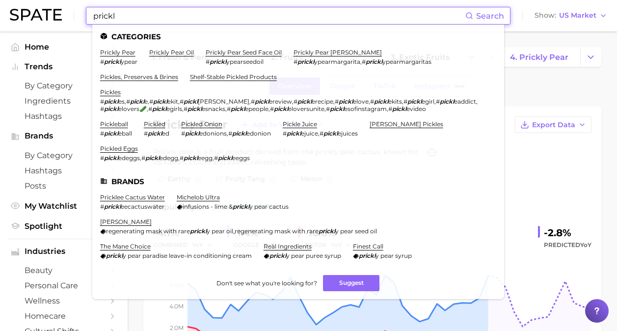  Describe the element at coordinates (545, 15) in the screenshot. I see `span: Show` at that location.